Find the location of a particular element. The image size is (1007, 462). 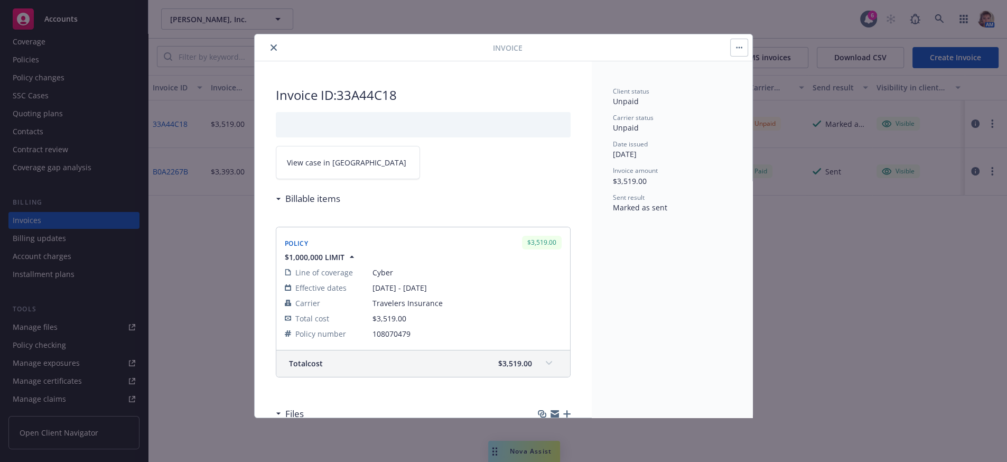

button: $1,000,000 LIMIT is located at coordinates (321, 257).